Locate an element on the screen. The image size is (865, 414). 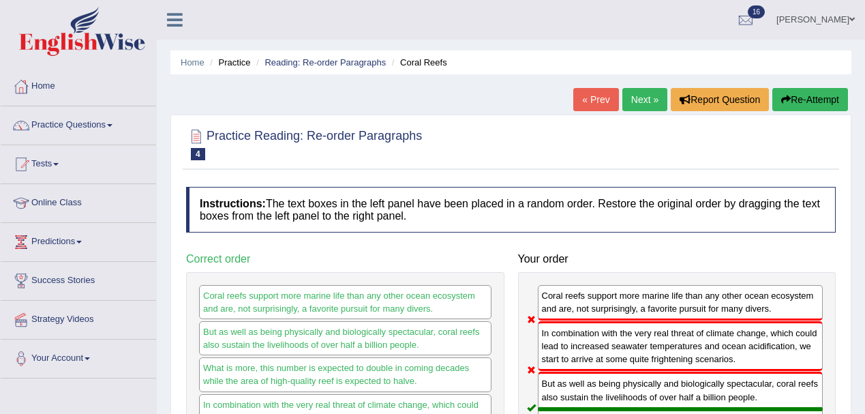
a: Strategy Videos is located at coordinates (78, 317).